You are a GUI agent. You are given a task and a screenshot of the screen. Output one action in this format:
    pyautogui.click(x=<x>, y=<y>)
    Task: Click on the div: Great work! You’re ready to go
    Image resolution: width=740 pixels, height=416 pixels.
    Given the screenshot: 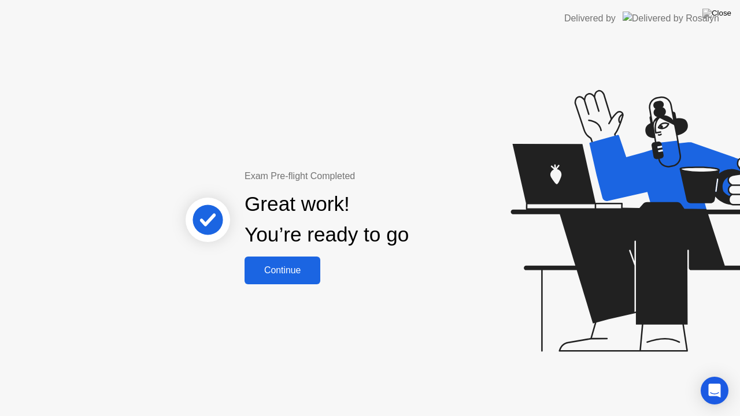 What is the action you would take?
    pyautogui.click(x=327, y=220)
    